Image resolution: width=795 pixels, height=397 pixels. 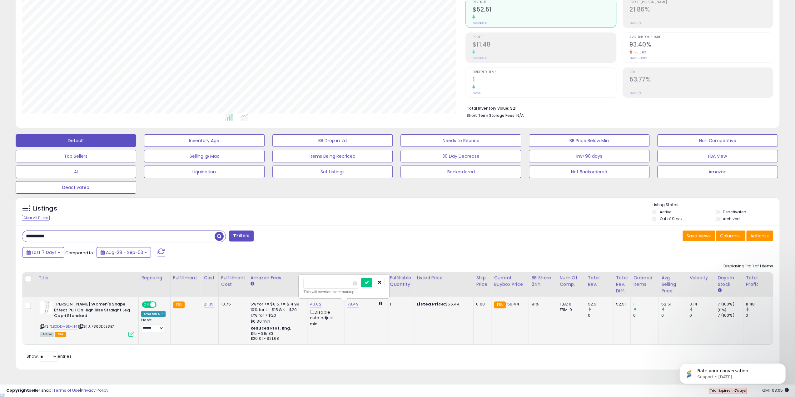 What do you see at coordinates (44, 252) in the screenshot?
I see `span: Last 7 Days` at bounding box center [44, 252].